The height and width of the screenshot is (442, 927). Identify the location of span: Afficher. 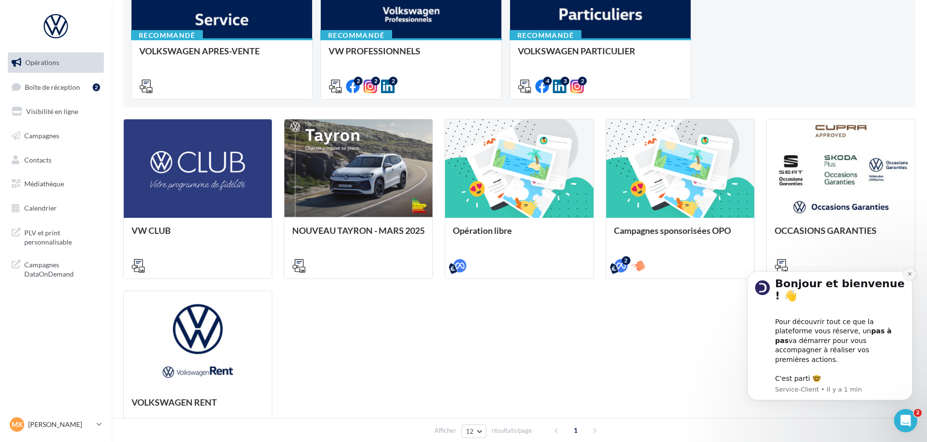
(445, 430).